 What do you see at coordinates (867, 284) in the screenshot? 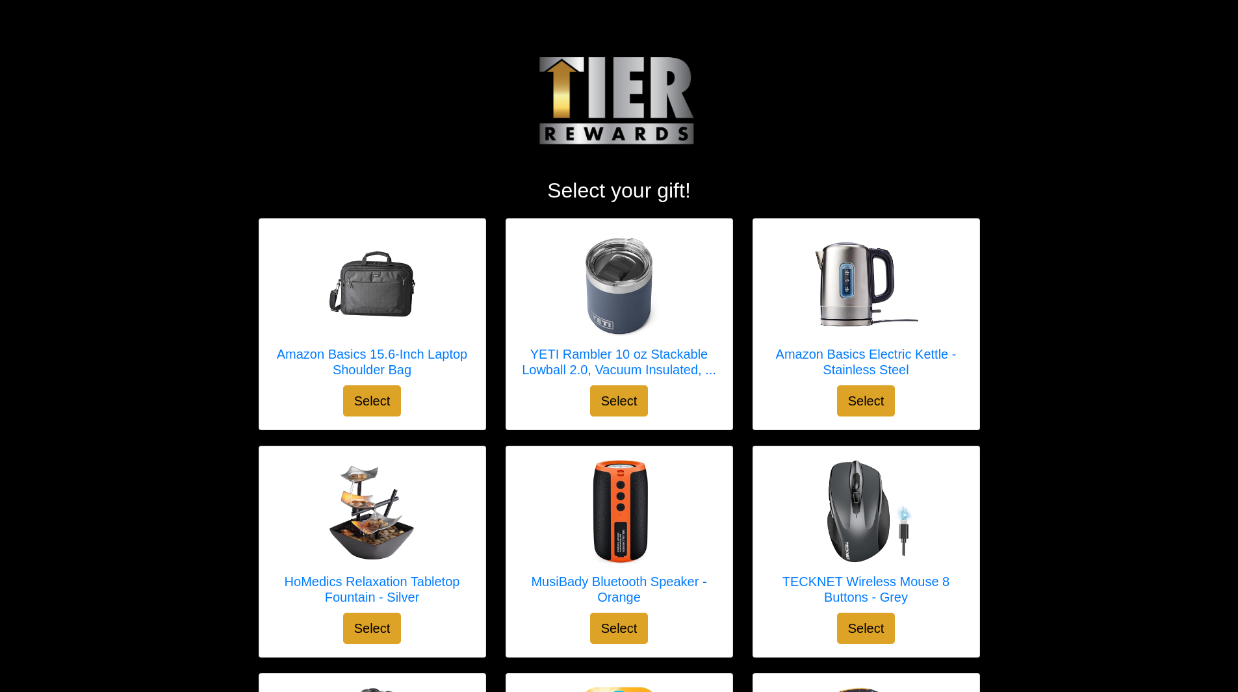
I see `img: Amazon Basics Electric Kettle - Stainless Steel` at bounding box center [867, 284].